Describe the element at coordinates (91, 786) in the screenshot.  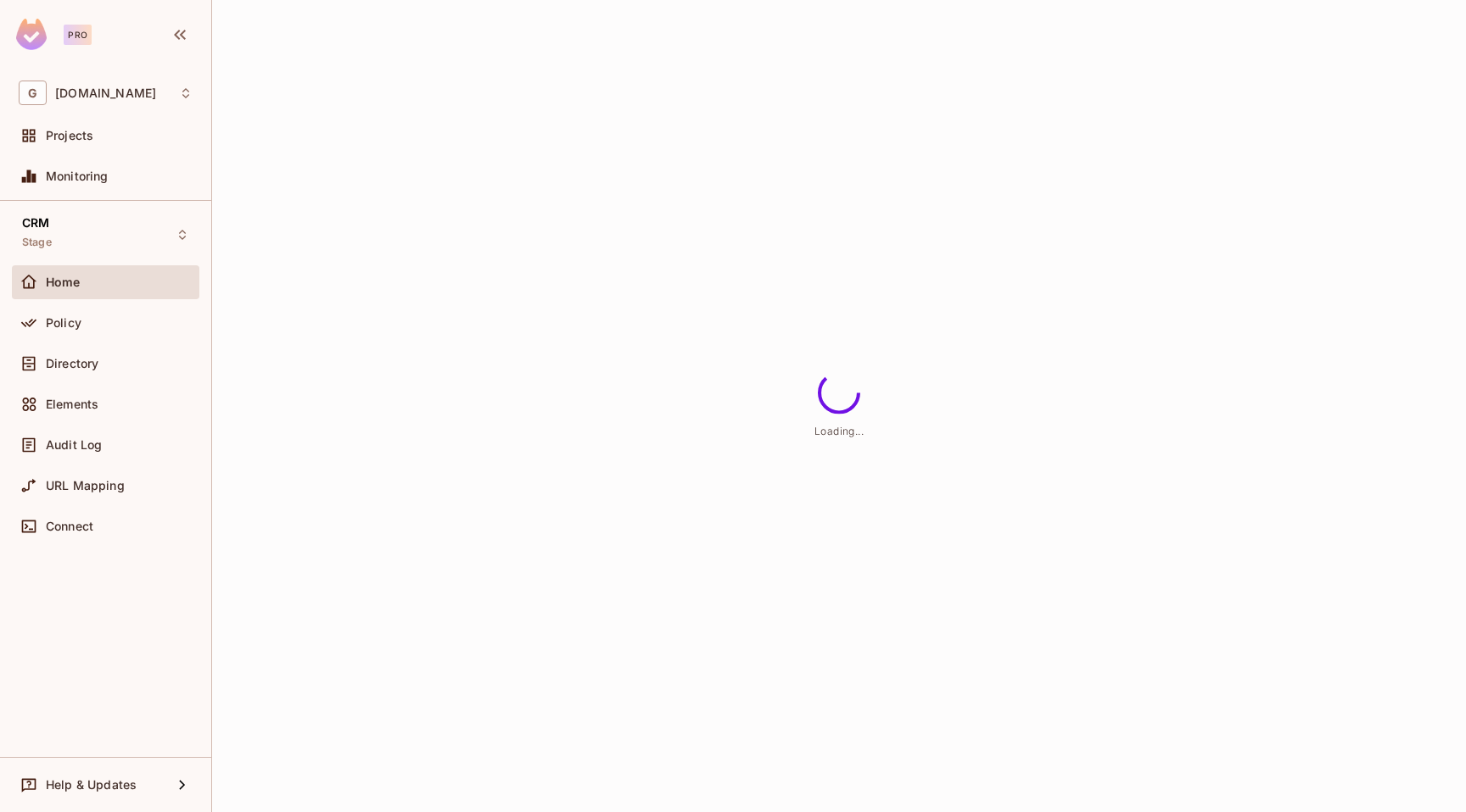
I see `span: Help & Updates` at that location.